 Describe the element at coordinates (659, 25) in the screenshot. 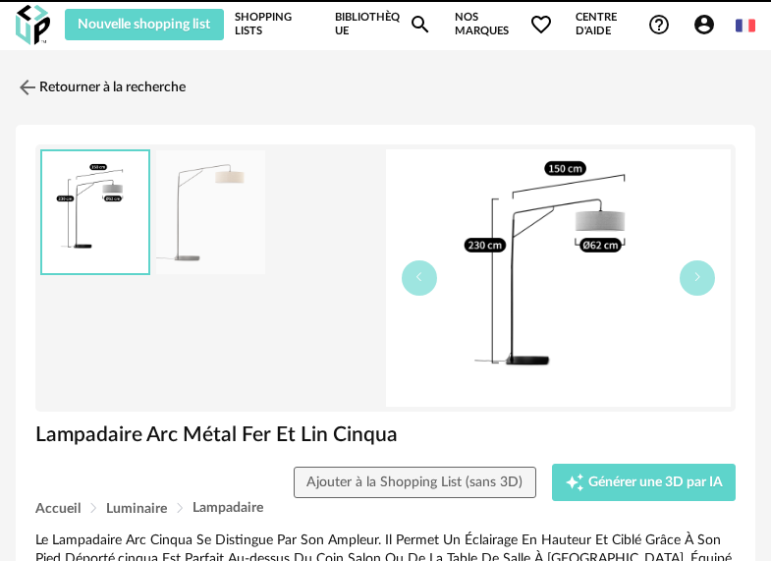

I see `span: Help Circle Outline icon` at that location.